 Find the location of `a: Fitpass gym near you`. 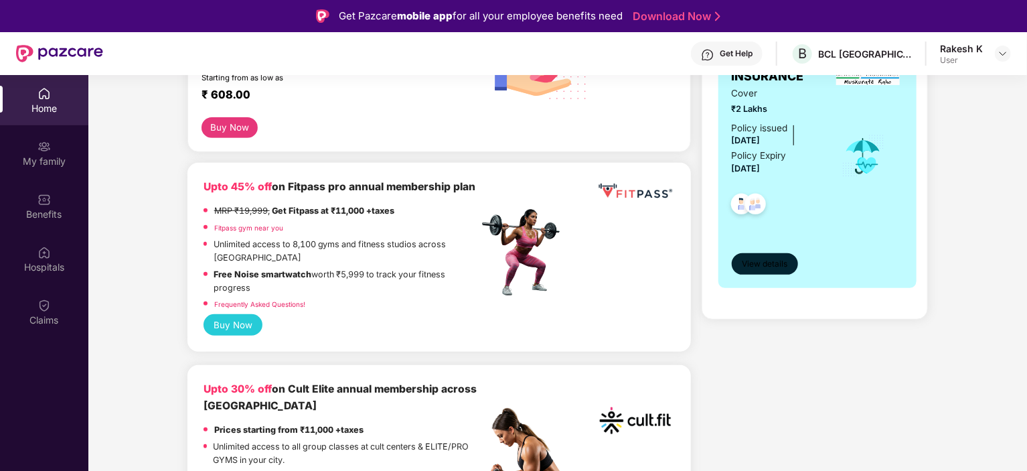

a: Fitpass gym near you is located at coordinates (248, 228).